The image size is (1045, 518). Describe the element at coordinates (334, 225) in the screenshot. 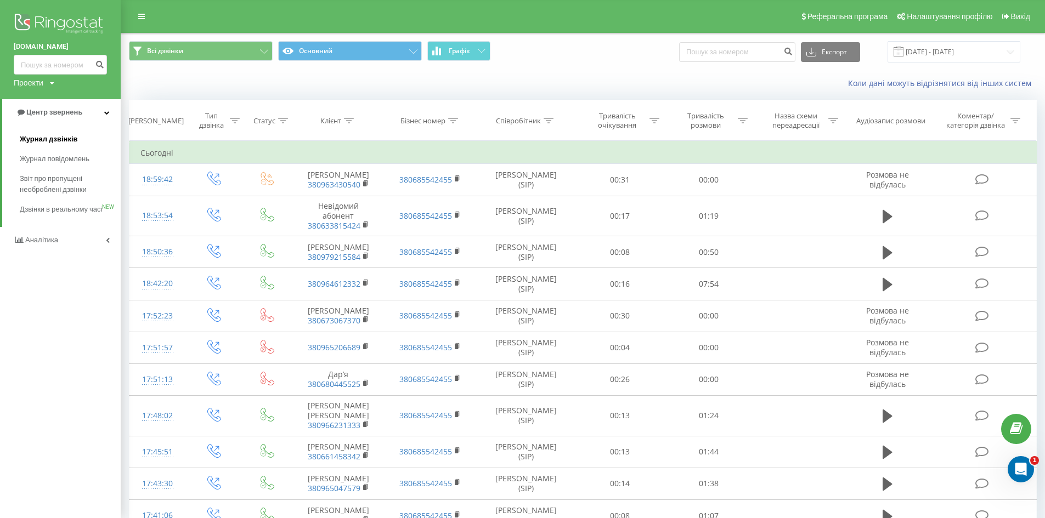

I see `a: 380633815424` at that location.